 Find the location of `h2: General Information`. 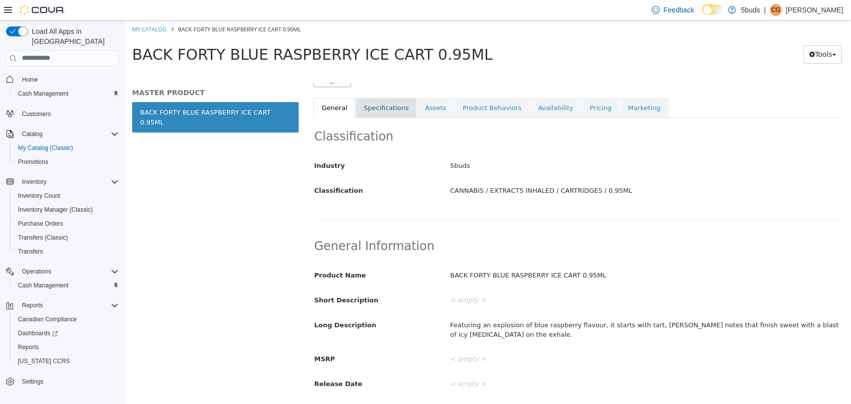

h2: General Information is located at coordinates (454, 226).